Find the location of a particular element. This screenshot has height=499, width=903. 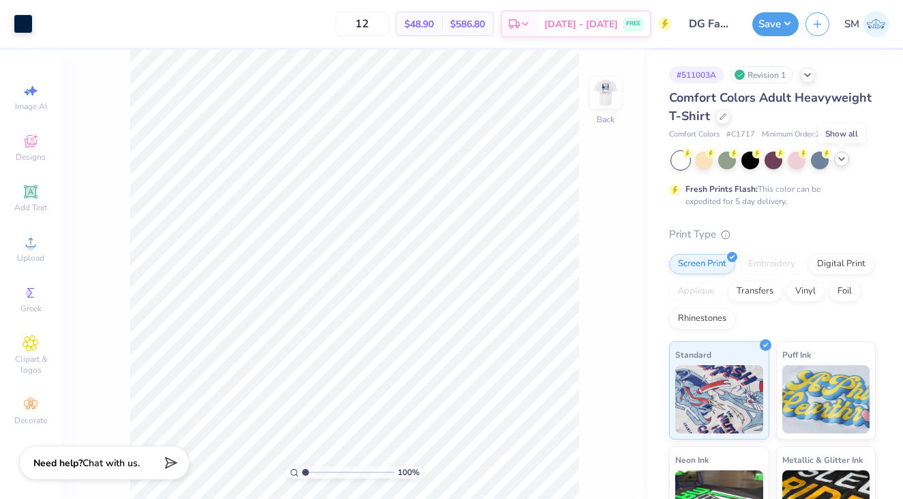

button: Save is located at coordinates (775, 24).